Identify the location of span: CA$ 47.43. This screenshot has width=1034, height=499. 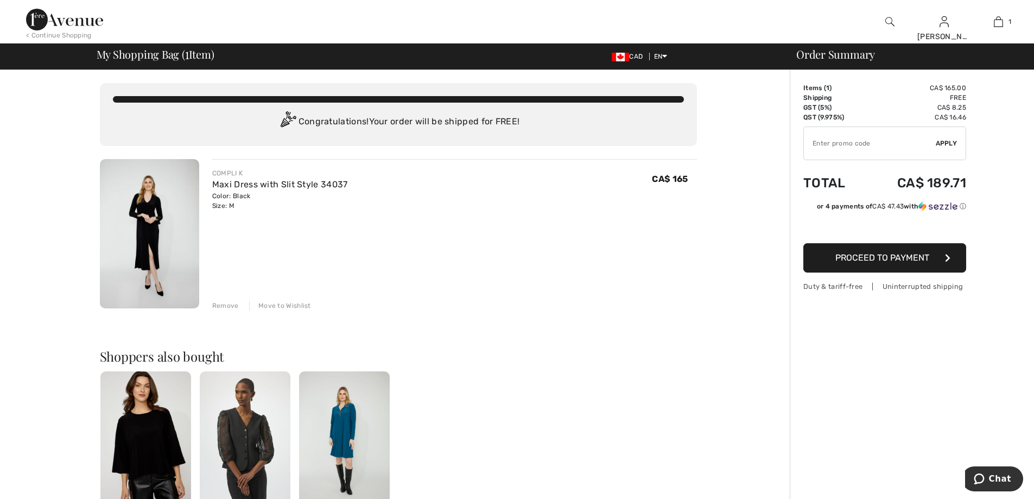
(888, 206).